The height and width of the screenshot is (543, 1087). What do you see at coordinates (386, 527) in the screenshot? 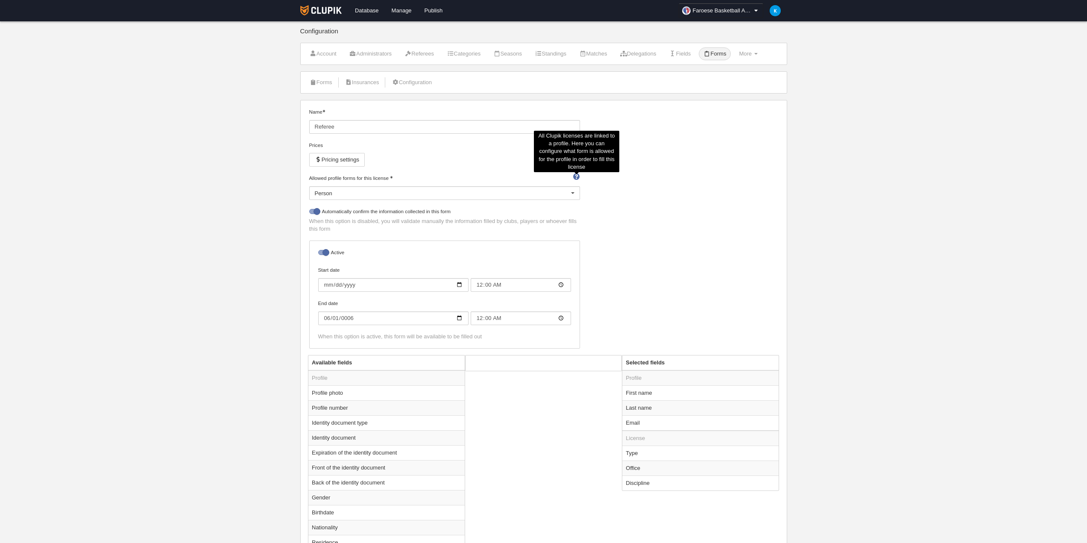
I see `td: Nationality` at bounding box center [386, 527].